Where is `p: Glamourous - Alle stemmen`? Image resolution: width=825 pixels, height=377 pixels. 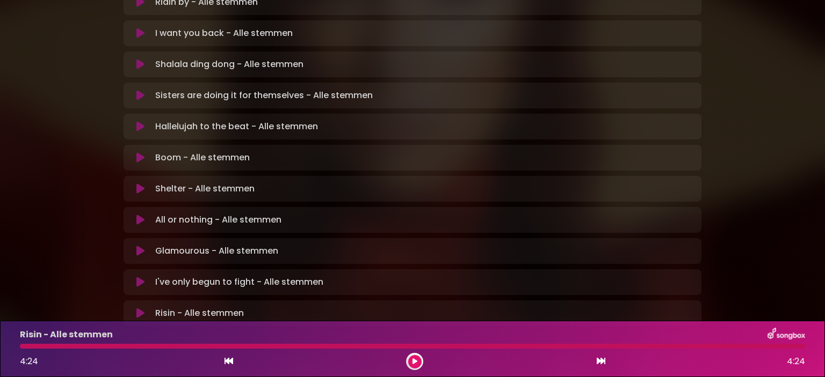
p: Glamourous - Alle stemmen is located at coordinates (216, 251).